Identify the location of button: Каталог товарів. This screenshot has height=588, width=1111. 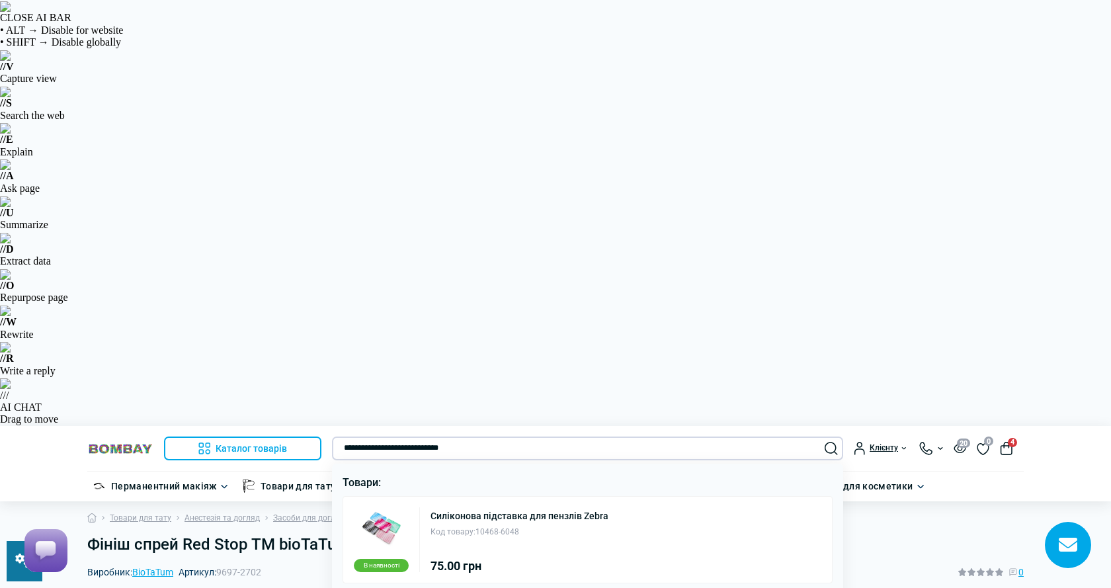
(243, 449).